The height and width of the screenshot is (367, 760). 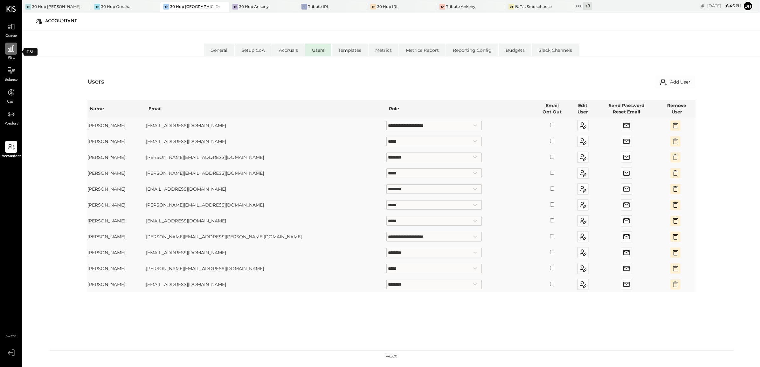 I want to click on th: Role, so click(x=460, y=109).